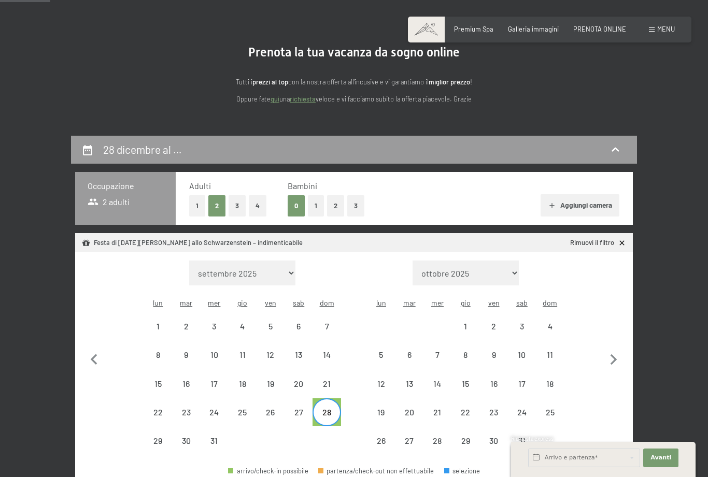 This screenshot has height=477, width=708. What do you see at coordinates (410, 450) in the screenshot?
I see `div: 27` at bounding box center [410, 450].